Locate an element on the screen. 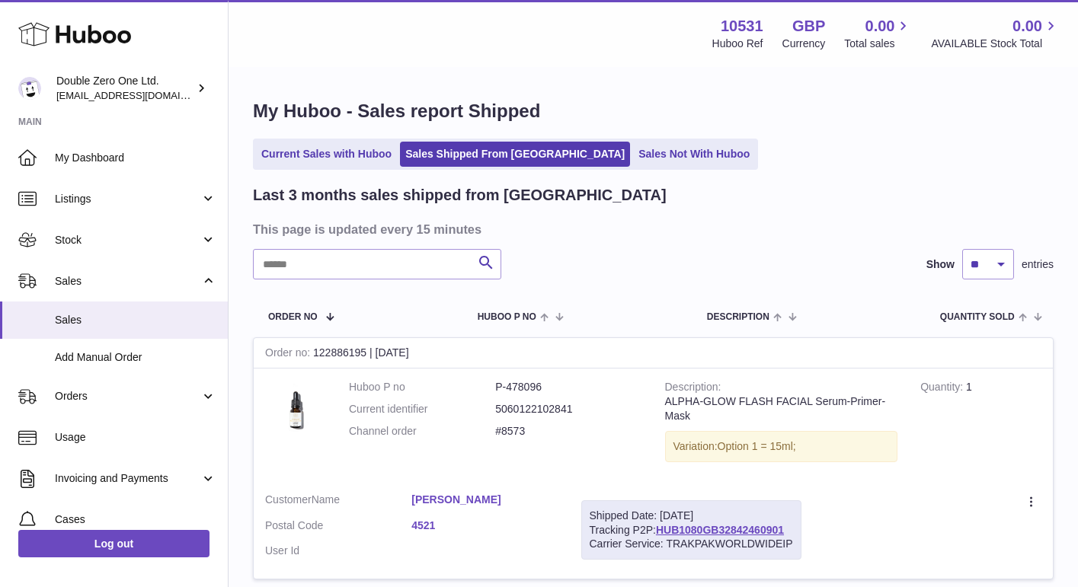 This screenshot has height=587, width=1078. div: Variation: is located at coordinates (782, 446).